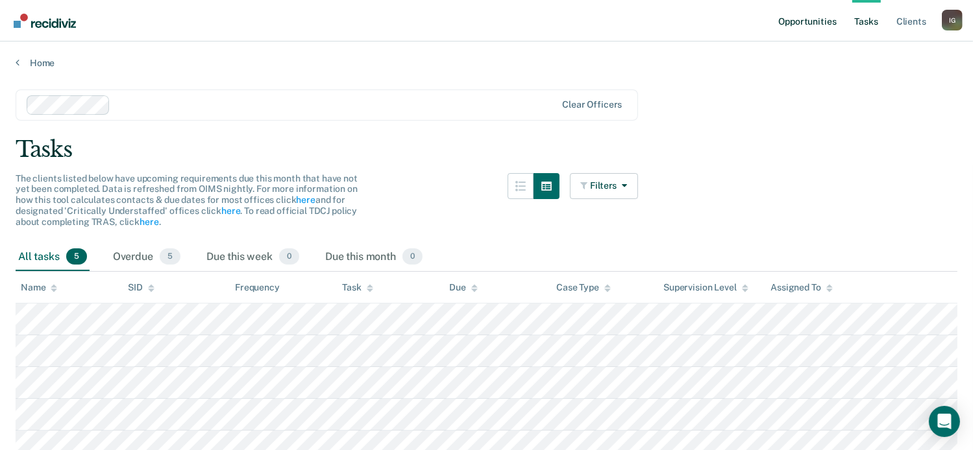  I want to click on div: Overdue5, so click(147, 258).